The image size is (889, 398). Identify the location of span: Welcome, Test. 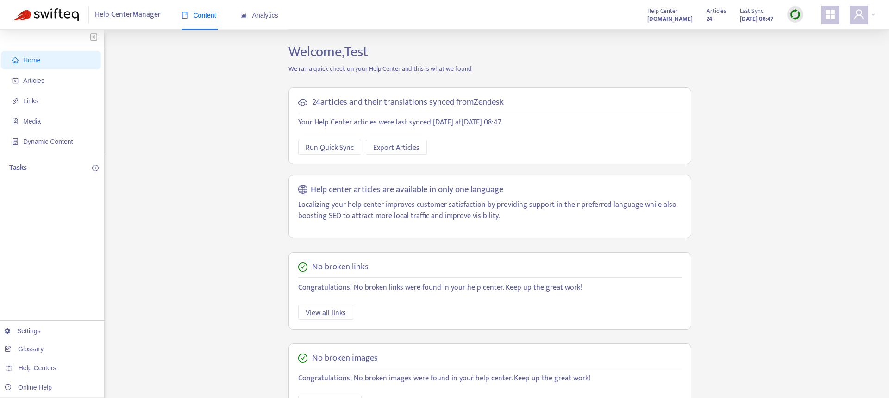
(328, 52).